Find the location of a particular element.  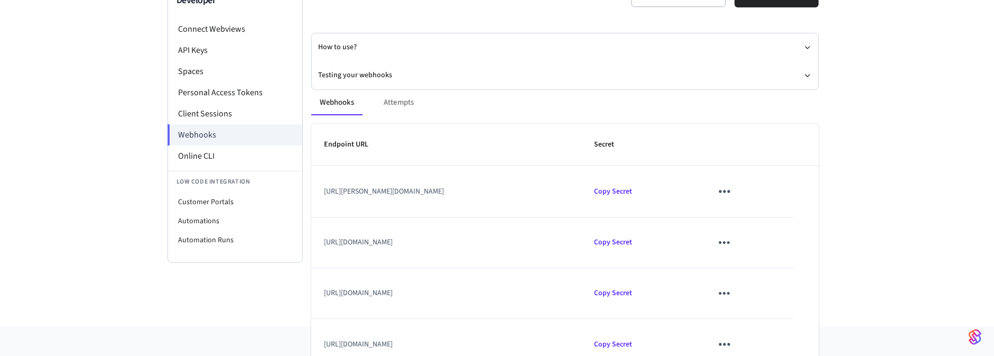

li: Client Sessions is located at coordinates (235, 114).